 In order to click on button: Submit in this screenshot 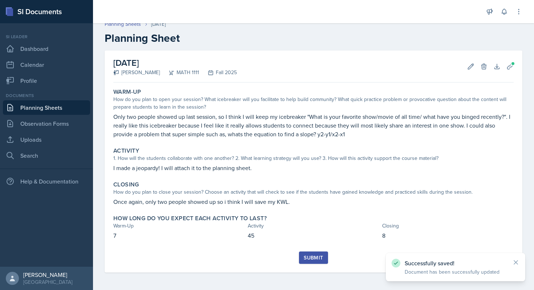, I will do `click(313, 257)`.